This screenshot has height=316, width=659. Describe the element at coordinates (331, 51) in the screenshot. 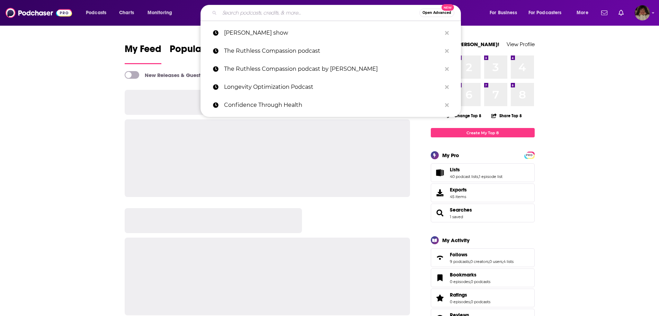

I see `a: The Ruthless Compassion podcast` at that location.